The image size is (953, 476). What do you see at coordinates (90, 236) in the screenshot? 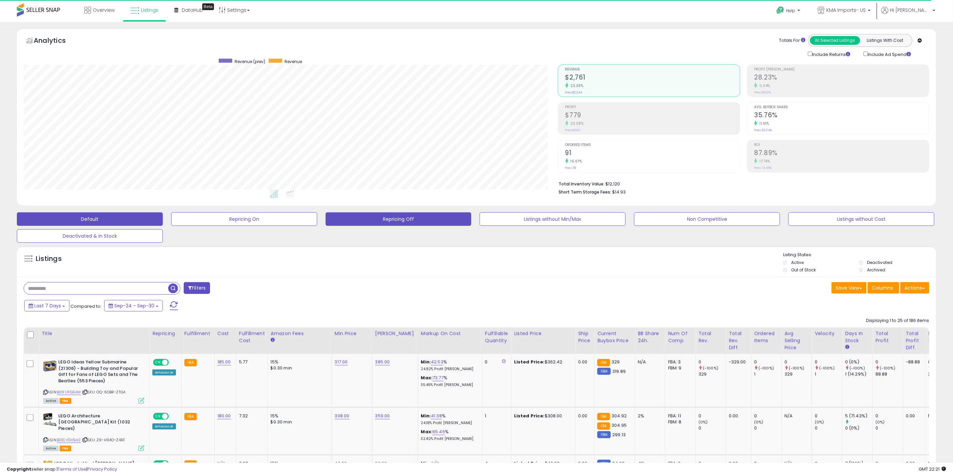
I see `button: Deactivated & In Stock` at bounding box center [90, 236].